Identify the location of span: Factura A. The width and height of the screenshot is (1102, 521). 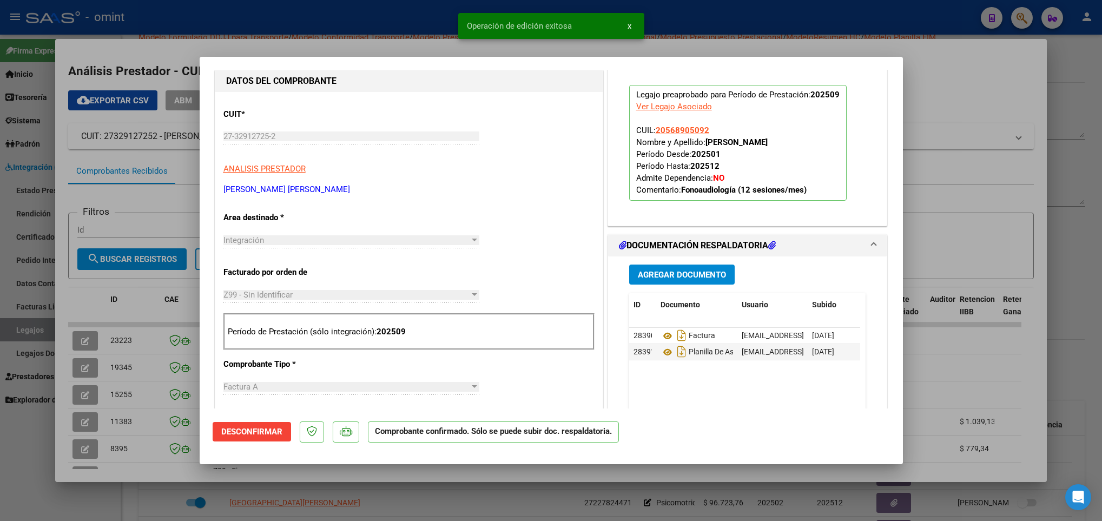
(241, 387).